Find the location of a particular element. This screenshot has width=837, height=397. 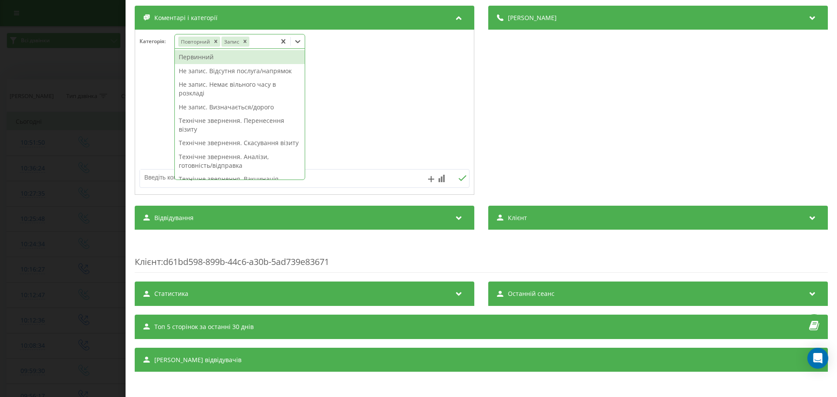

div: Технічне звернення. Аналізи, готовність/відправка is located at coordinates (240, 161).